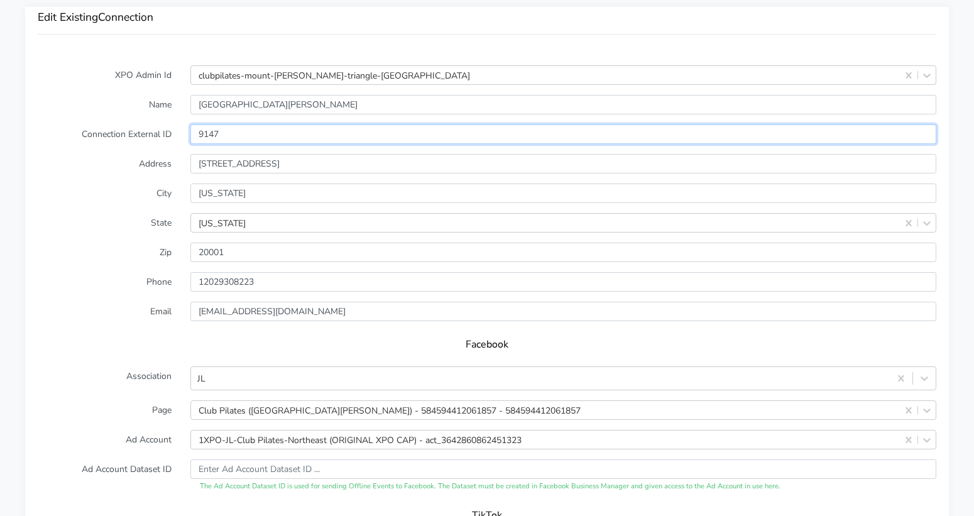  What do you see at coordinates (563, 193) in the screenshot?
I see `input: Enter the City ..` at bounding box center [563, 193].